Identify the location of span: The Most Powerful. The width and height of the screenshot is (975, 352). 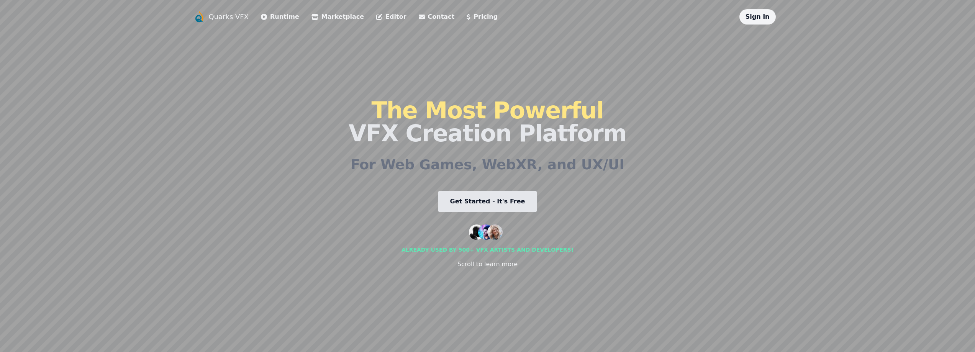
(487, 110).